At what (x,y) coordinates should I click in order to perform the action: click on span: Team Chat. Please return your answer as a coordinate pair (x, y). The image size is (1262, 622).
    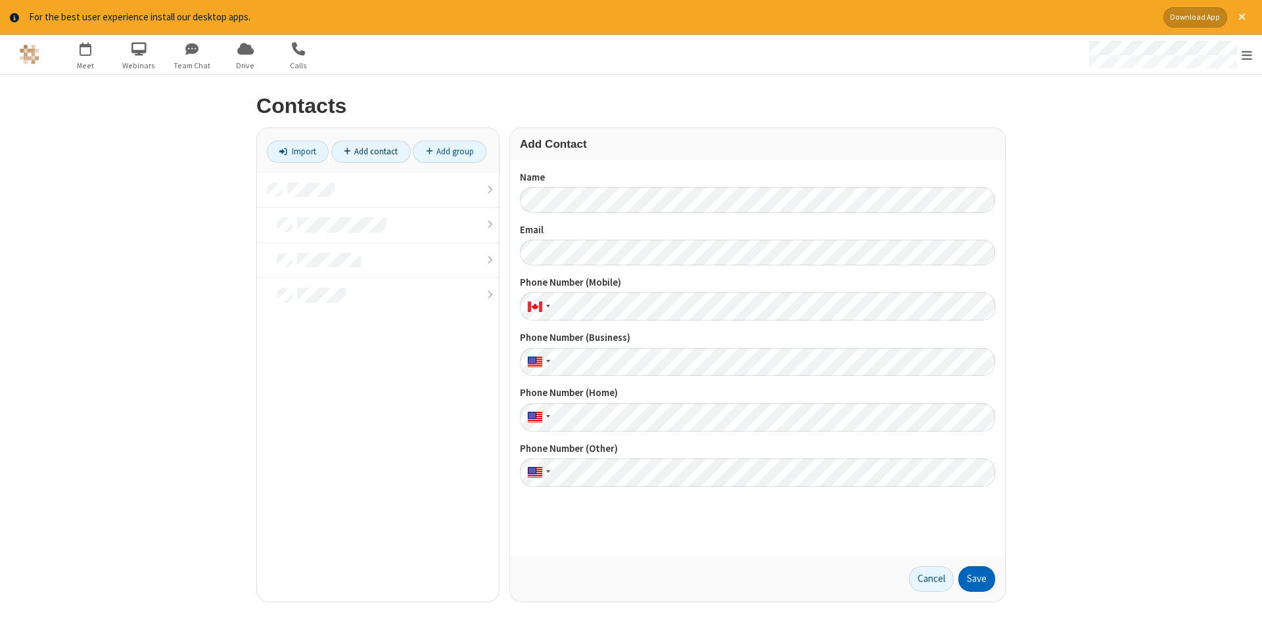
    Looking at the image, I should click on (192, 66).